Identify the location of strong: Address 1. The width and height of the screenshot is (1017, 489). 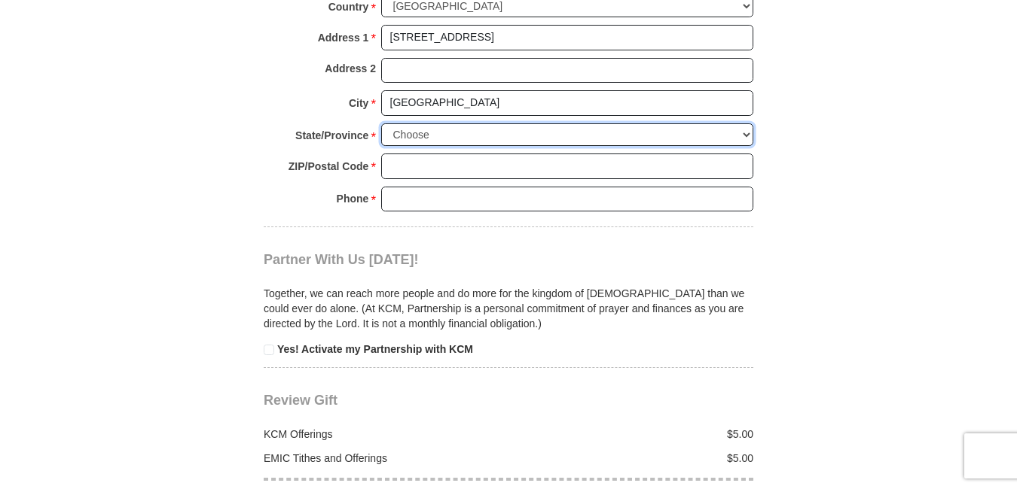
(343, 38).